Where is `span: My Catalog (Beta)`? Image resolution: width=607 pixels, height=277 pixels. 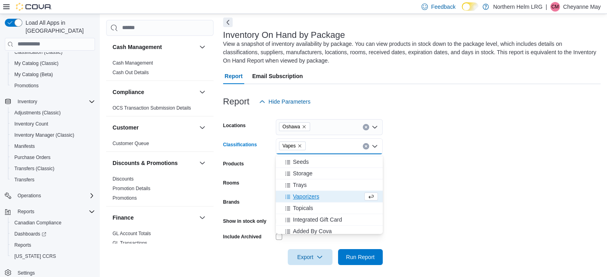 span: My Catalog (Beta) is located at coordinates (34, 75).